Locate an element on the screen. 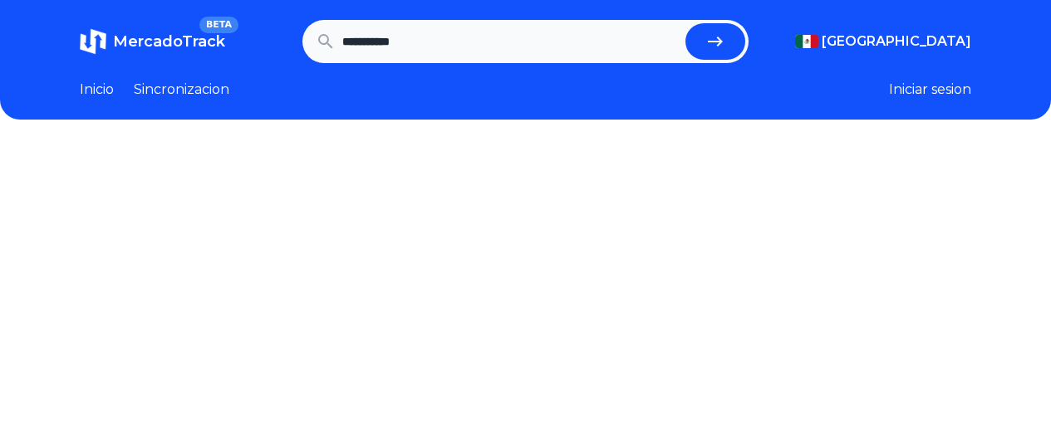 The height and width of the screenshot is (445, 1051). span: BETA is located at coordinates (219, 25).